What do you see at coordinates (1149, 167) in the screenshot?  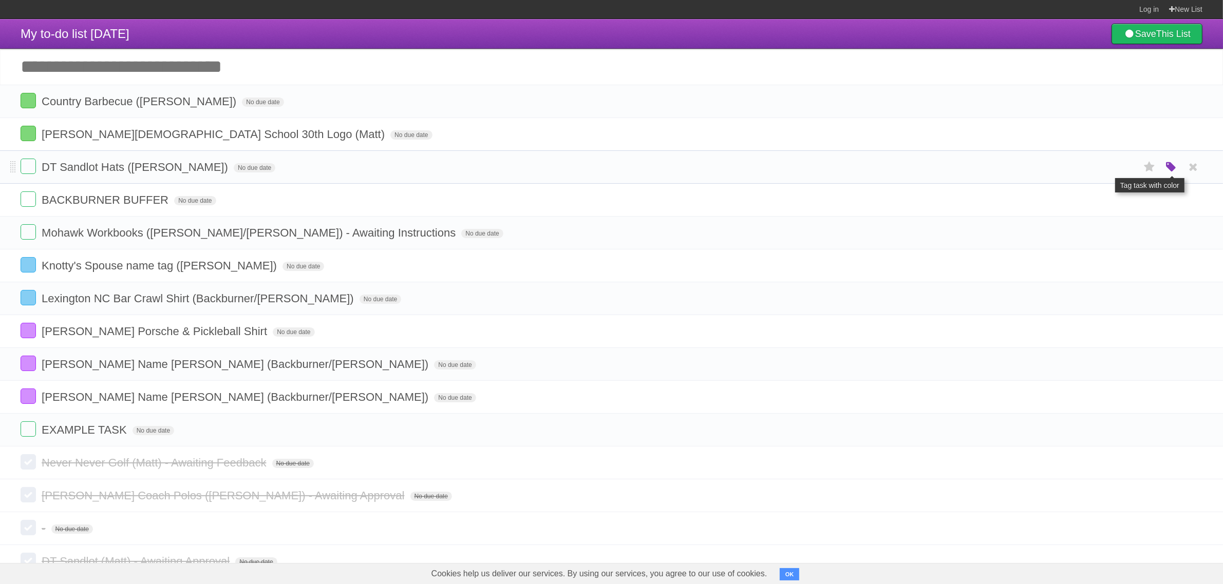 I see `label: Star task` at bounding box center [1149, 167].